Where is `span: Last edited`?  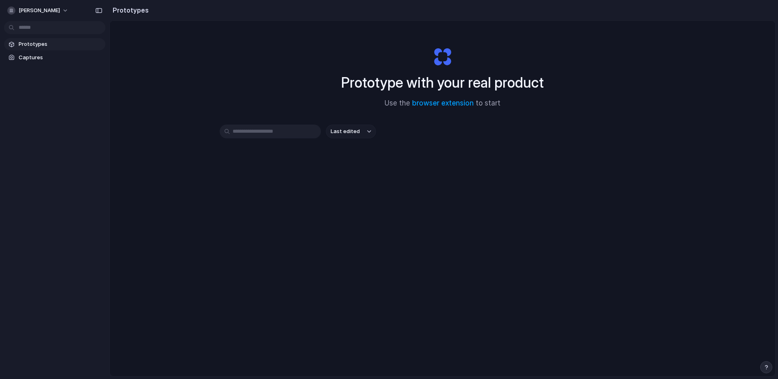
span: Last edited is located at coordinates (345, 131).